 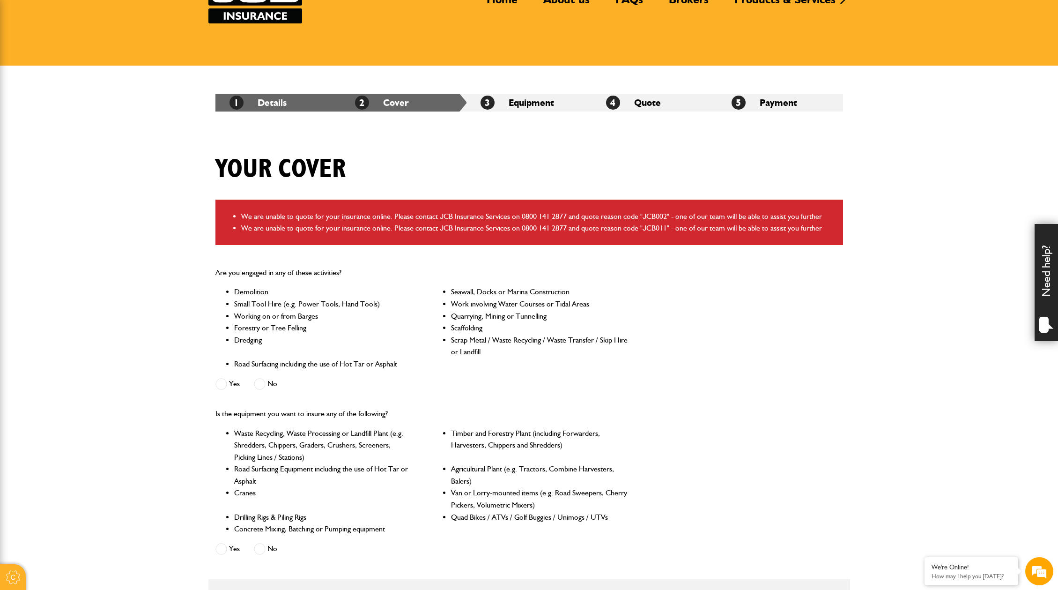 What do you see at coordinates (539, 346) in the screenshot?
I see `li: Scrap Metal / Waste Recycling / Waste Transfer / Skip Hire or Landfill` at bounding box center [539, 346].